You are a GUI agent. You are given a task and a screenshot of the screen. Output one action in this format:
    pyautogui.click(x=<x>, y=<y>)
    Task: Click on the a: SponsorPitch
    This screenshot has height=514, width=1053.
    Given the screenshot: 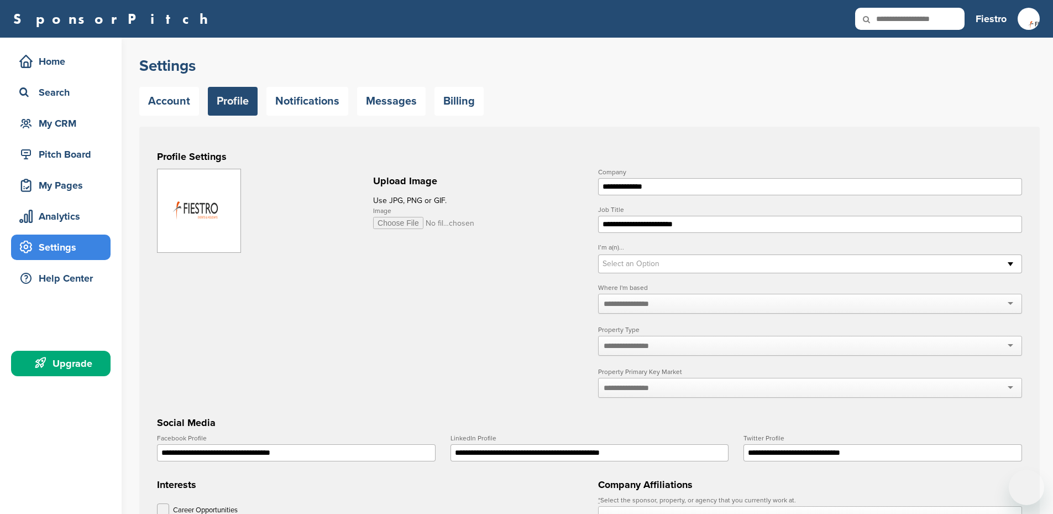 What is the action you would take?
    pyautogui.click(x=114, y=19)
    